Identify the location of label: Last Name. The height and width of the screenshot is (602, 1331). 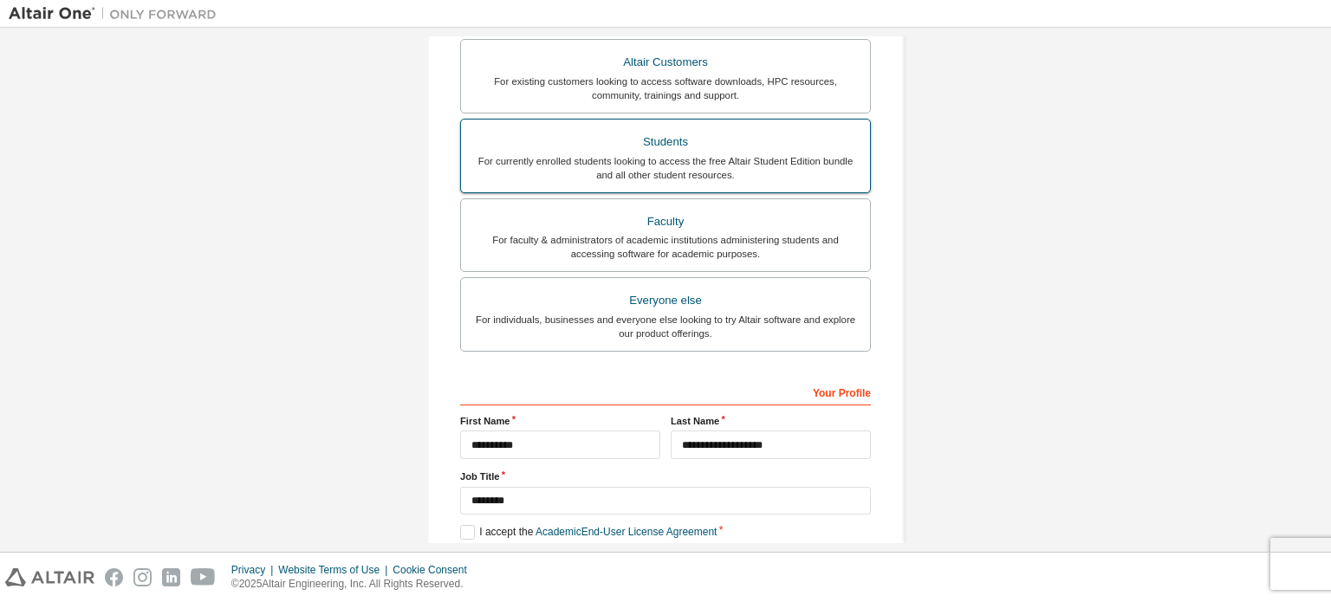
(770, 421).